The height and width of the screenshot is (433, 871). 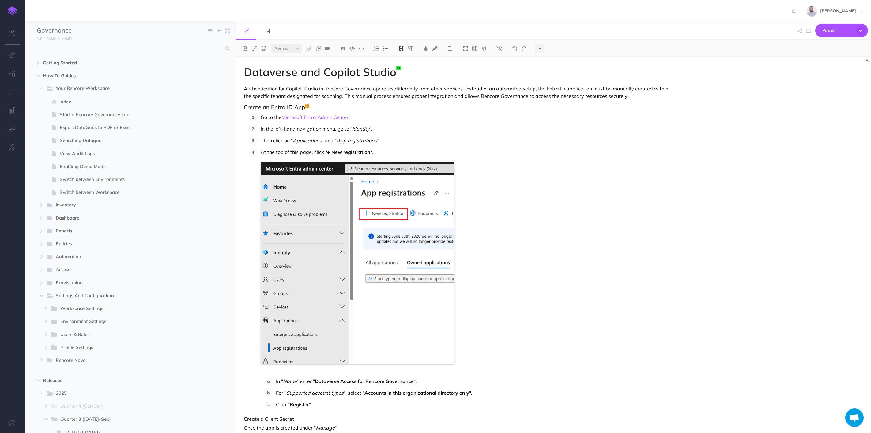 What do you see at coordinates (129, 179) in the screenshot?
I see `span: Switch between Environments` at bounding box center [129, 179].